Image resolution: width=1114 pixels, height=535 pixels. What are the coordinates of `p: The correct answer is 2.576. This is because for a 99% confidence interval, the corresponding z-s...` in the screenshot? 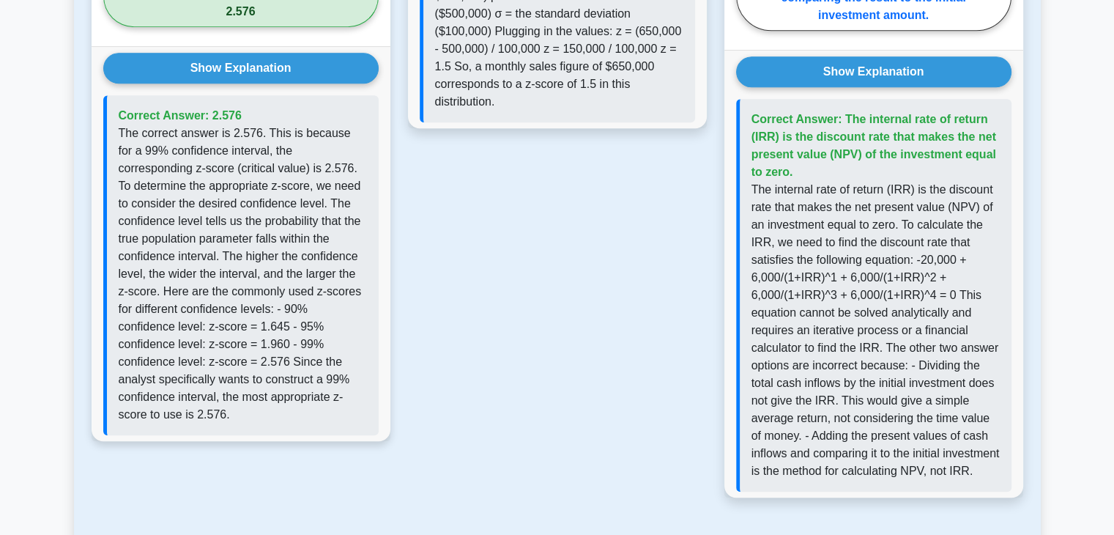 It's located at (242, 274).